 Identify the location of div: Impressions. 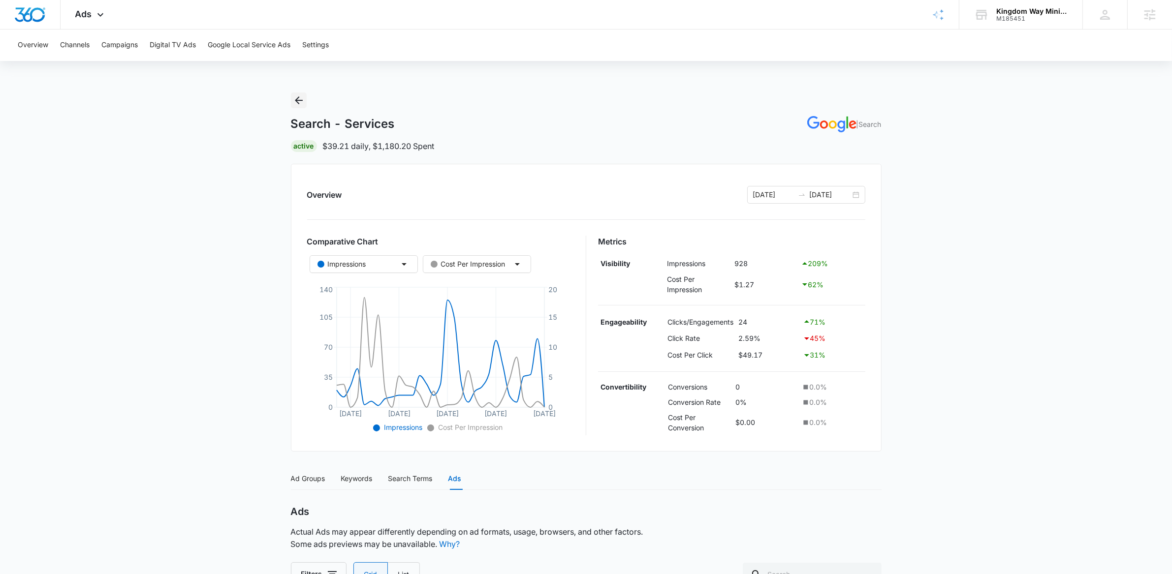
(342, 264).